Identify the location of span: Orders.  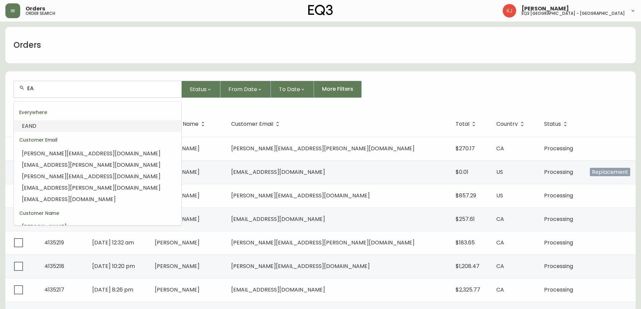
(35, 9).